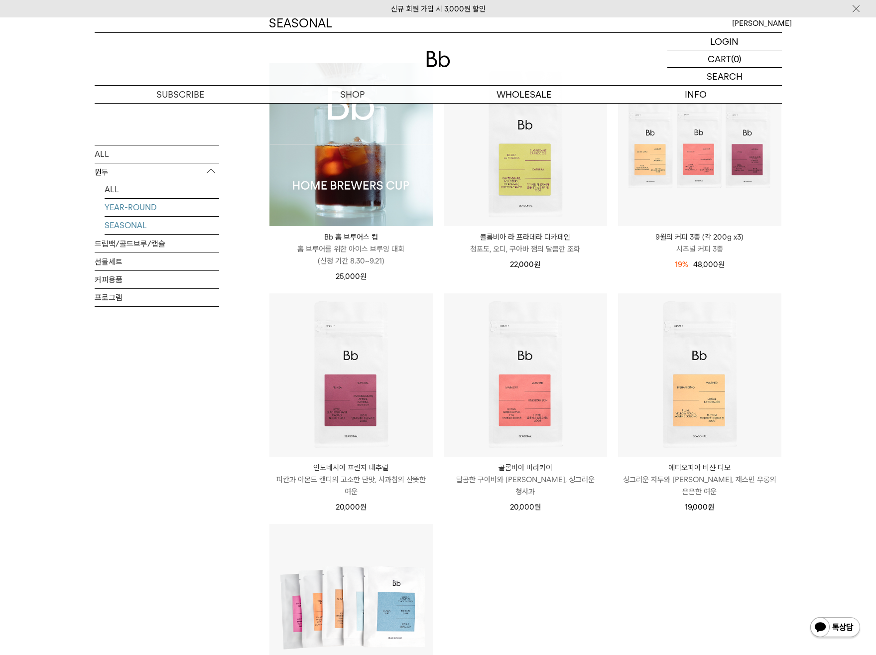  I want to click on img: 에티오피아 비샨 디모, so click(700, 375).